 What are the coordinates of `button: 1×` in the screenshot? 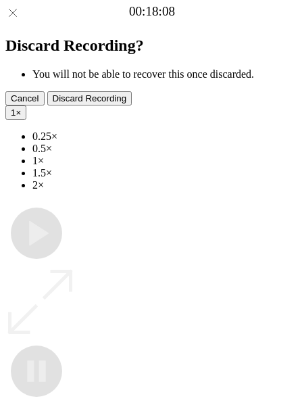 It's located at (16, 112).